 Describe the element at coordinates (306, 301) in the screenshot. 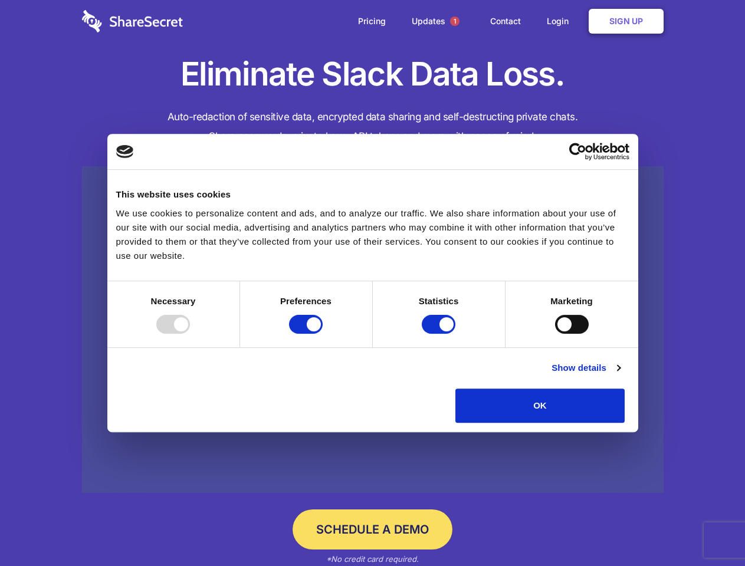

I see `strong: Preferences` at that location.